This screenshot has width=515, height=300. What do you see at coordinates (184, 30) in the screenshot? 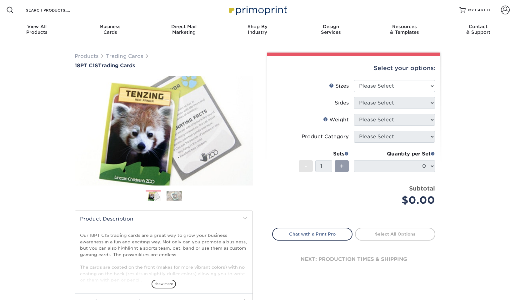
I see `a: Direct MailMarketing` at bounding box center [184, 30].